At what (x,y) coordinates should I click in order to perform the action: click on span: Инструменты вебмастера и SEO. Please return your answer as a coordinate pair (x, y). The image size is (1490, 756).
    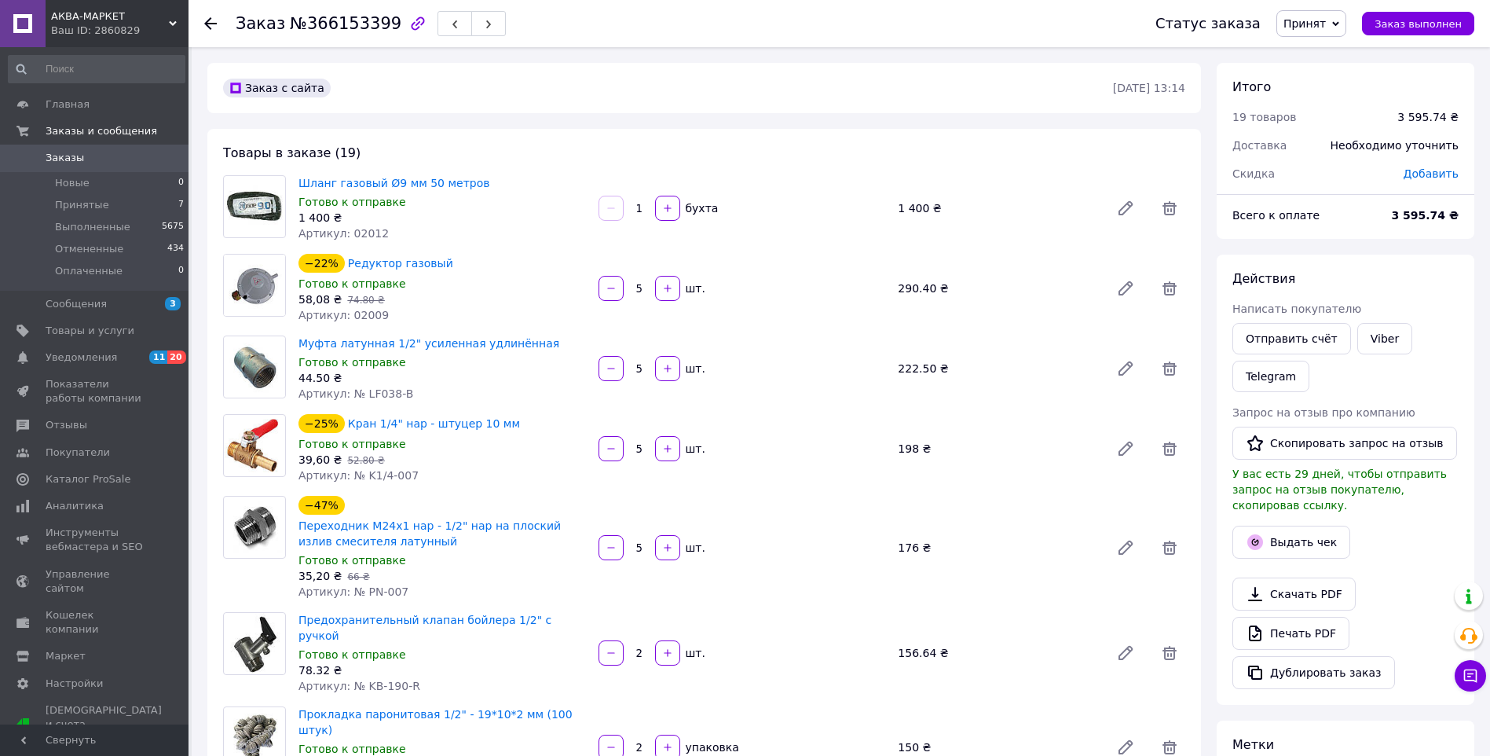
    Looking at the image, I should click on (95, 540).